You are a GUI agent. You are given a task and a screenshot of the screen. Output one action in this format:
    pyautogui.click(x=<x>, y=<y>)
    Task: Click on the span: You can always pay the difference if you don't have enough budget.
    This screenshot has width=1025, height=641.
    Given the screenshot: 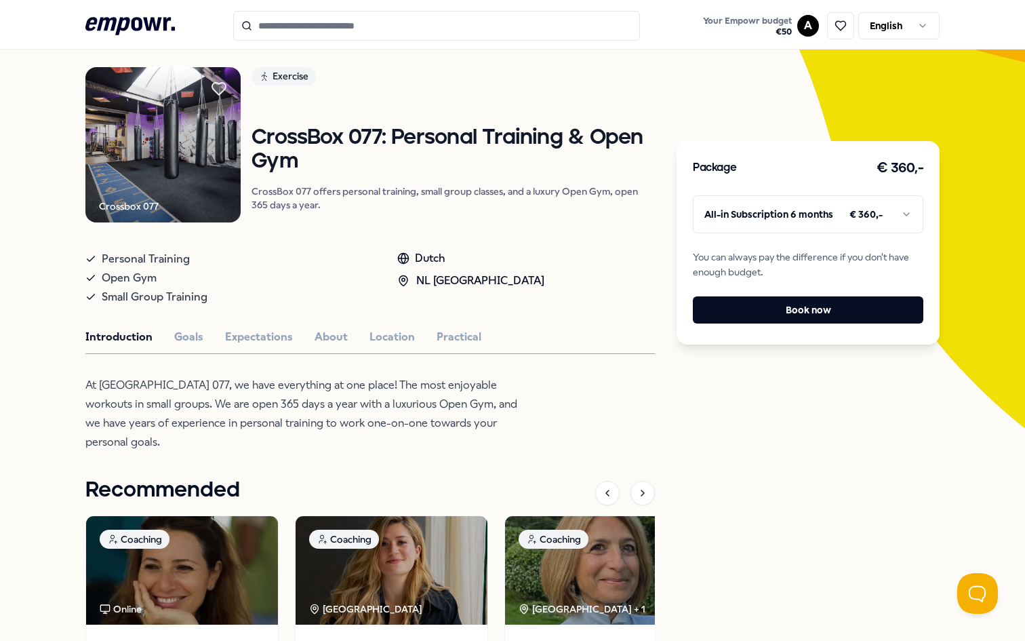 What is the action you would take?
    pyautogui.click(x=808, y=264)
    